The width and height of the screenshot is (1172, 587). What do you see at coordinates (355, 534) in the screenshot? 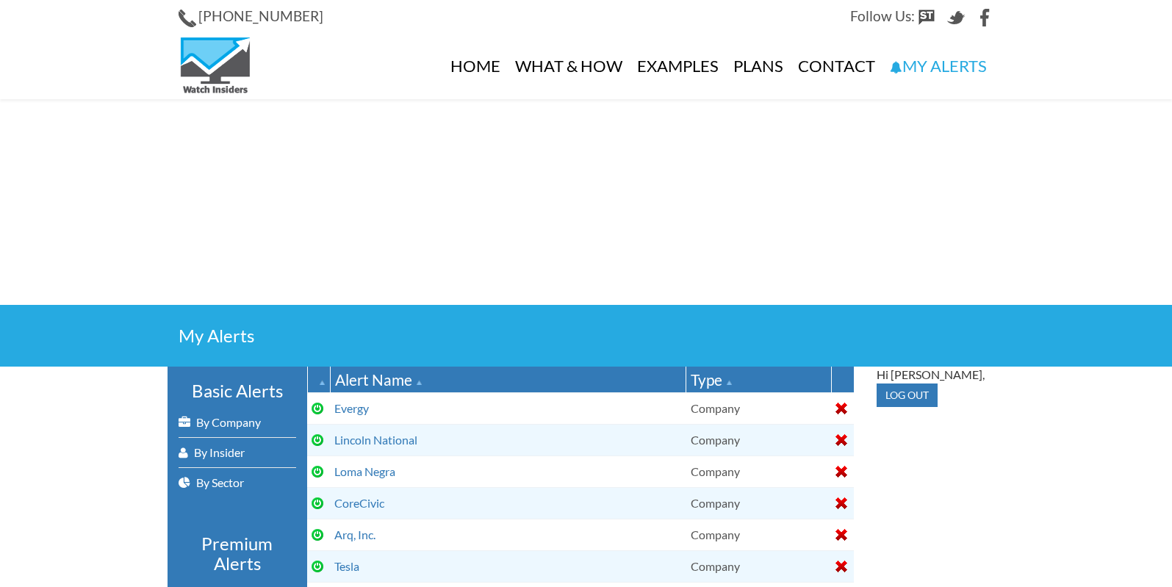
I see `a: Arq, Inc.` at bounding box center [355, 534].